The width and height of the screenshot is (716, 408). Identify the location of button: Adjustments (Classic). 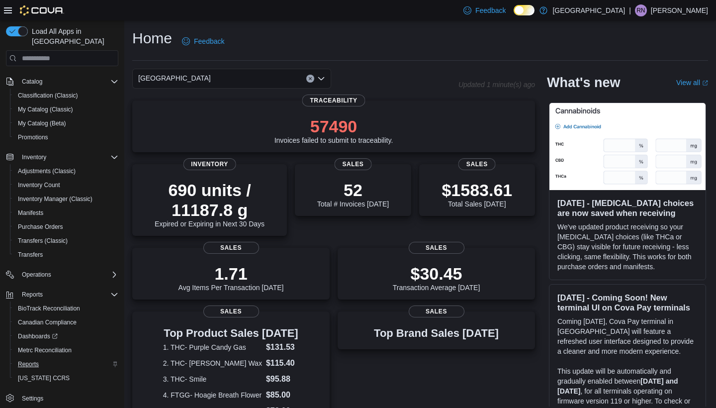
(66, 171).